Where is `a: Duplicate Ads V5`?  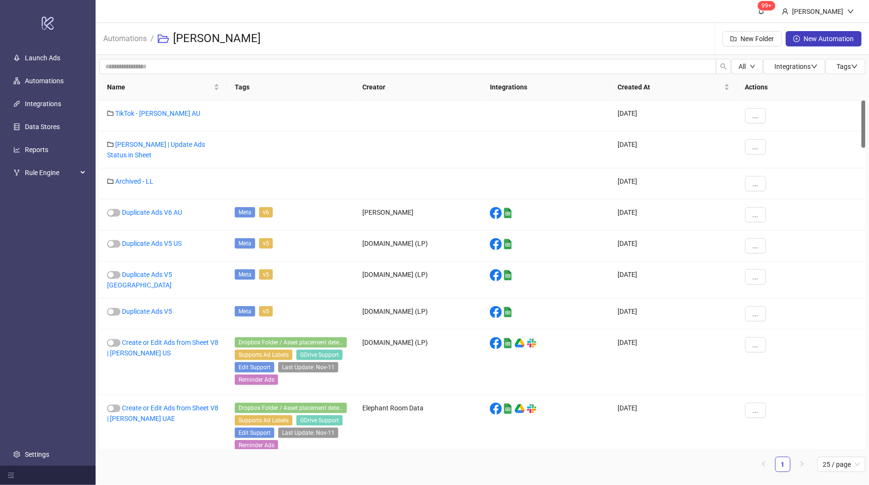
a: Duplicate Ads V5 is located at coordinates (147, 311).